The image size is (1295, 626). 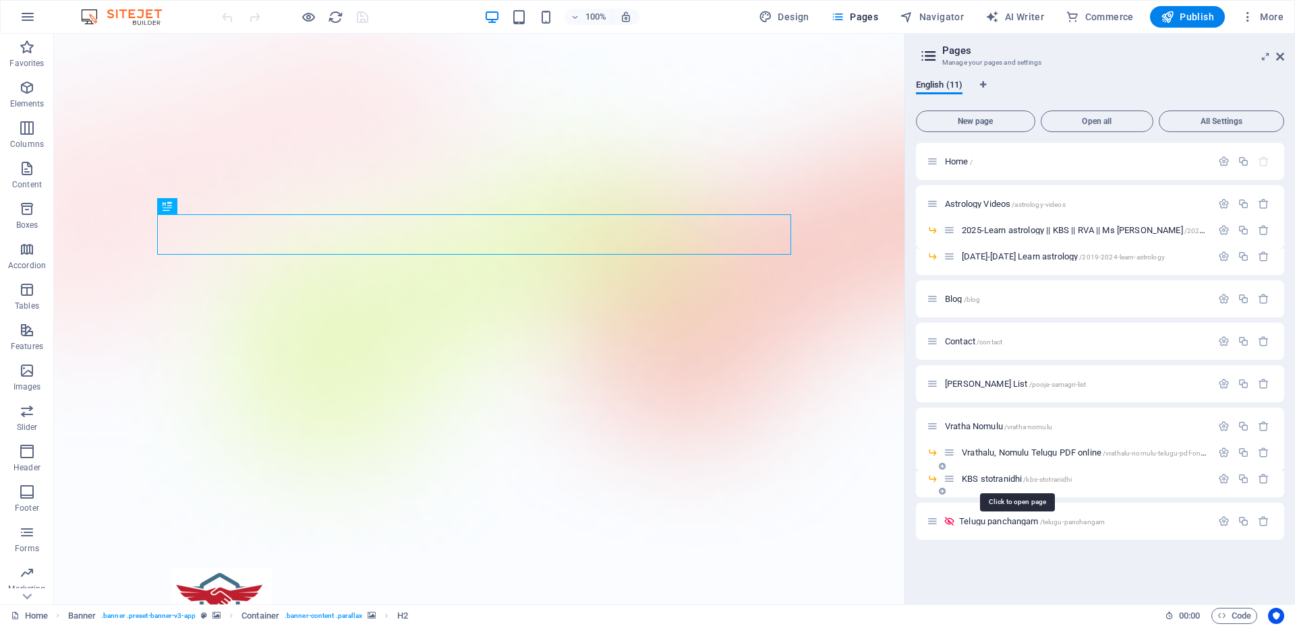 I want to click on span: 00 00, so click(x=1189, y=616).